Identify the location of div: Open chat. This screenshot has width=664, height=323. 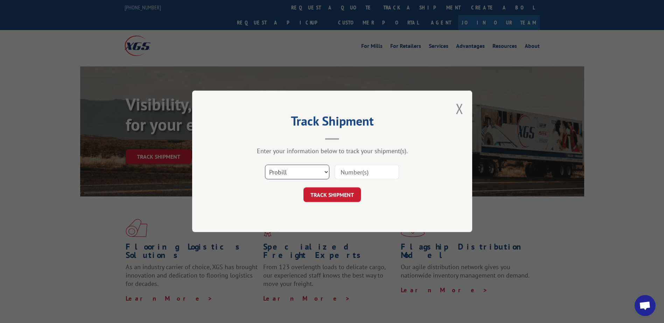
(645, 306).